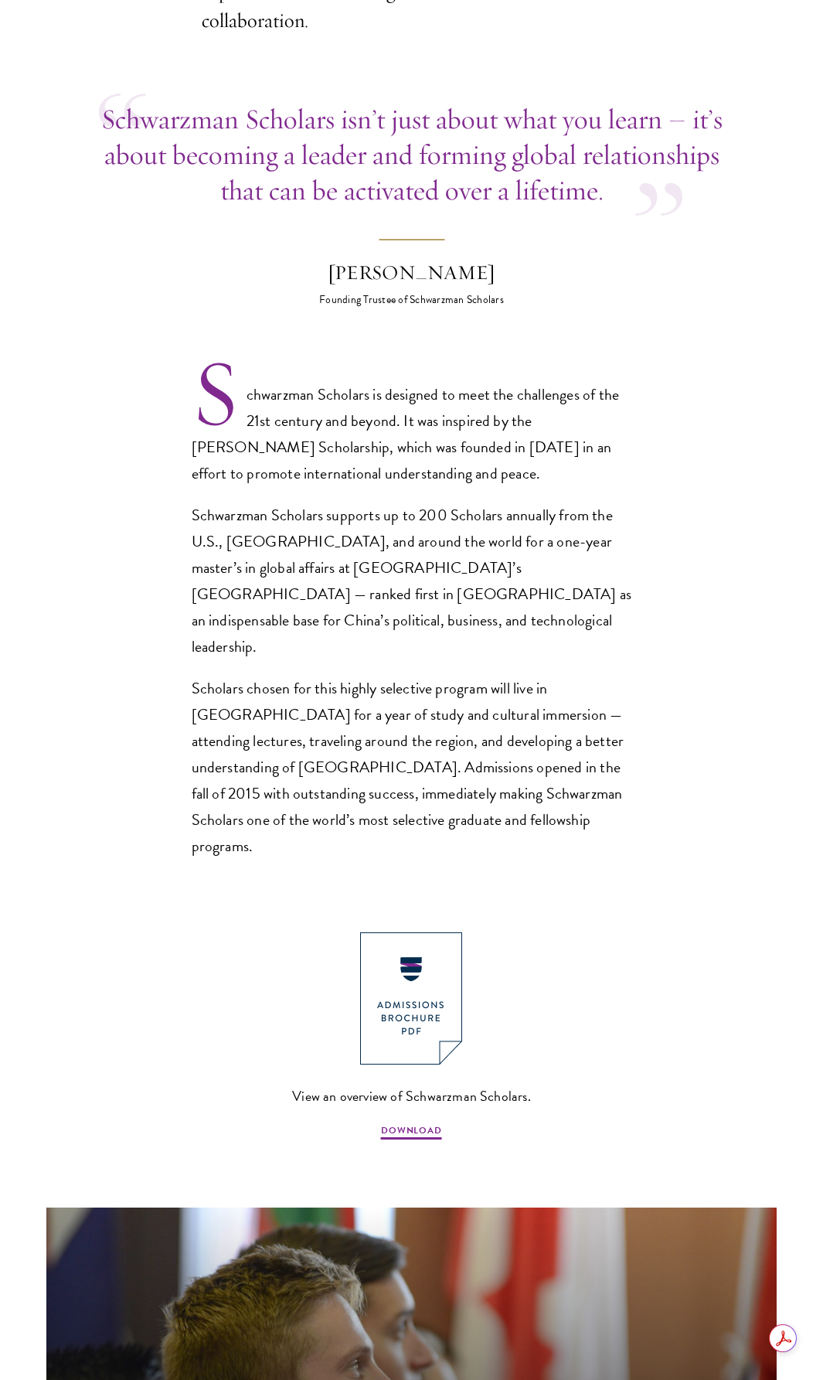 Image resolution: width=823 pixels, height=1380 pixels. What do you see at coordinates (412, 434) in the screenshot?
I see `p: Schwarzman Scholars is designed to meet the challenges of the 21st century and beyond. It was ins...` at bounding box center [412, 434].